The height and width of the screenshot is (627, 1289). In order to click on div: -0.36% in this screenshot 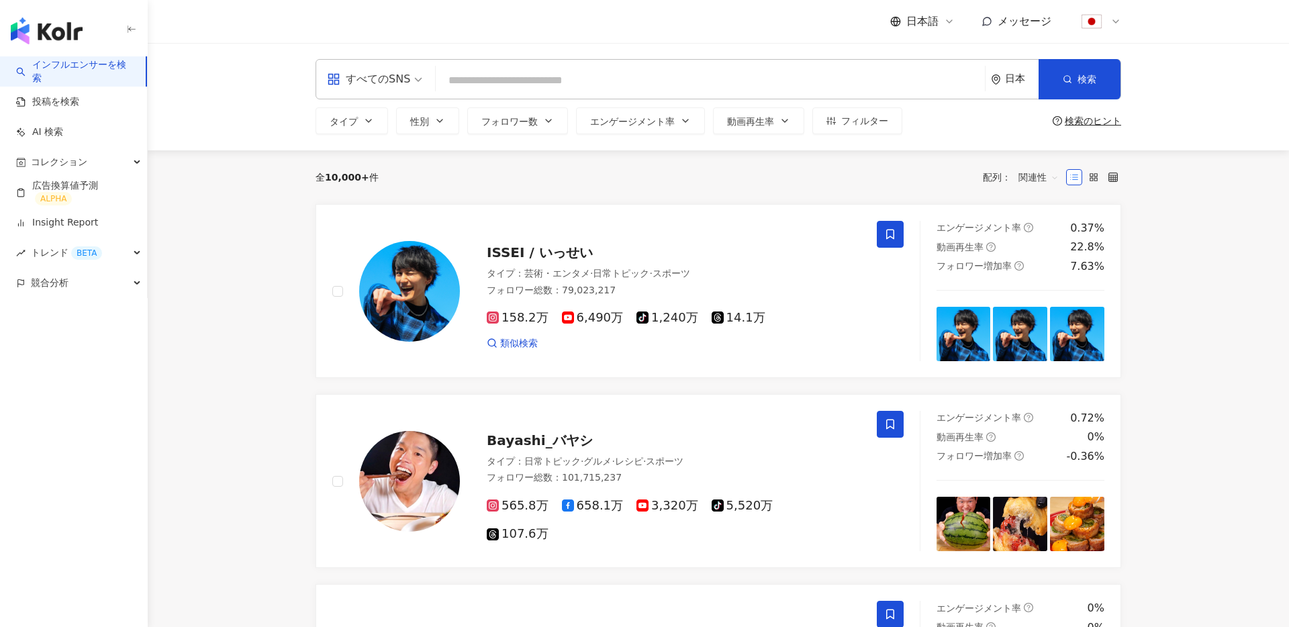, I will do `click(1085, 457)`.